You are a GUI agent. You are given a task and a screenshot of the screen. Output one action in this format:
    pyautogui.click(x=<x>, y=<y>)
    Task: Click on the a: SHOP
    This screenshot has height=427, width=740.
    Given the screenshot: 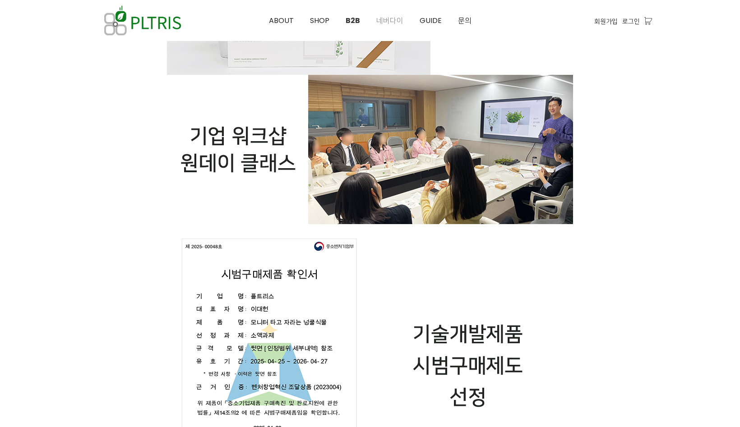 What is the action you would take?
    pyautogui.click(x=319, y=21)
    